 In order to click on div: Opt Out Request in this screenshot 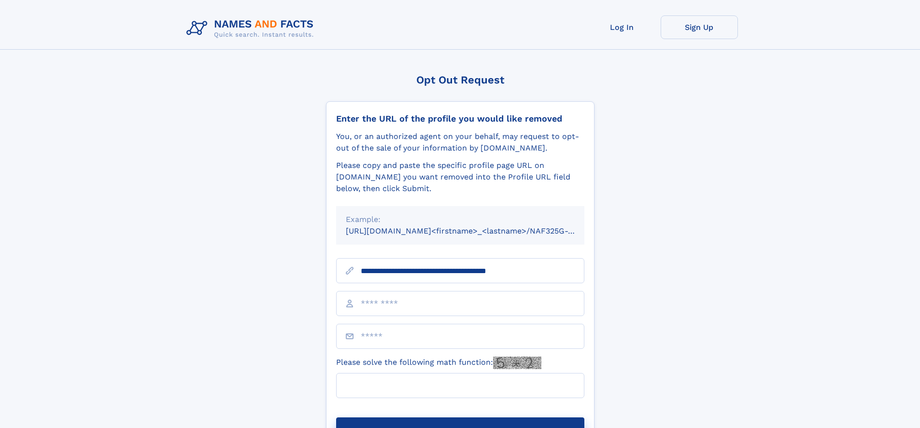, I will do `click(460, 80)`.